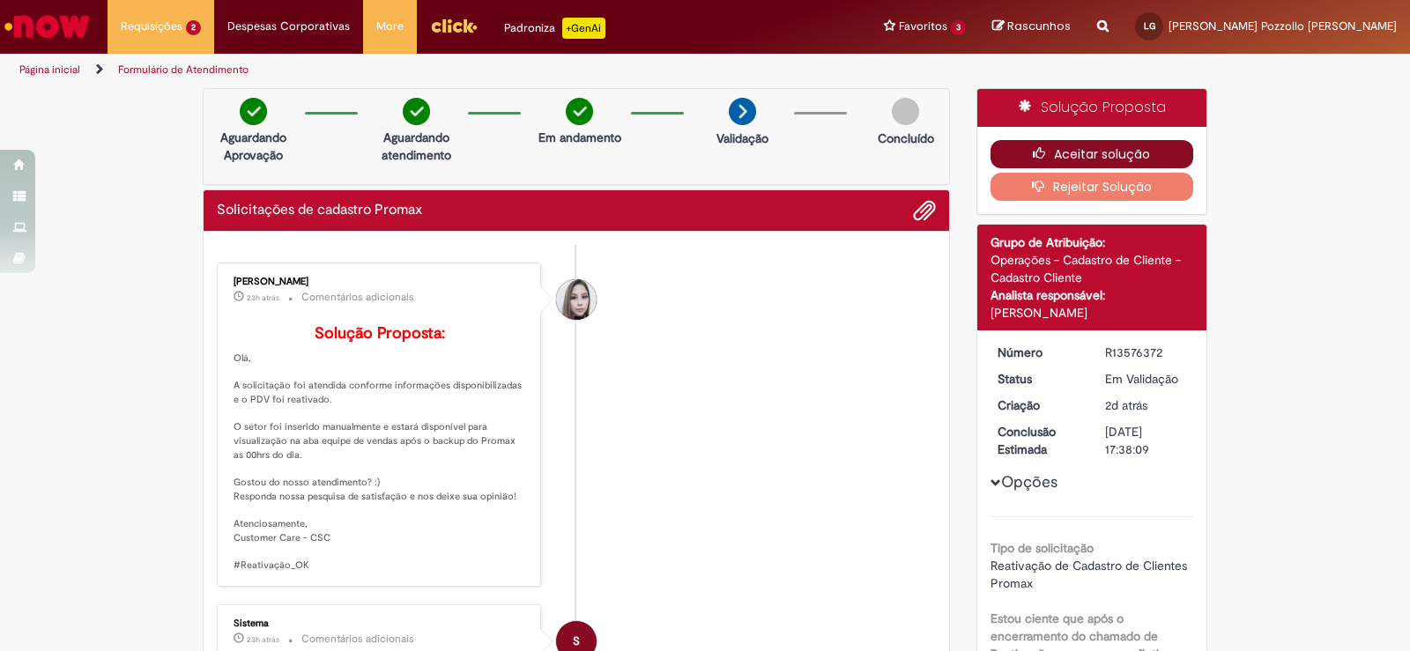 This screenshot has width=1410, height=651. I want to click on img: img-circle-grey.png, so click(905, 111).